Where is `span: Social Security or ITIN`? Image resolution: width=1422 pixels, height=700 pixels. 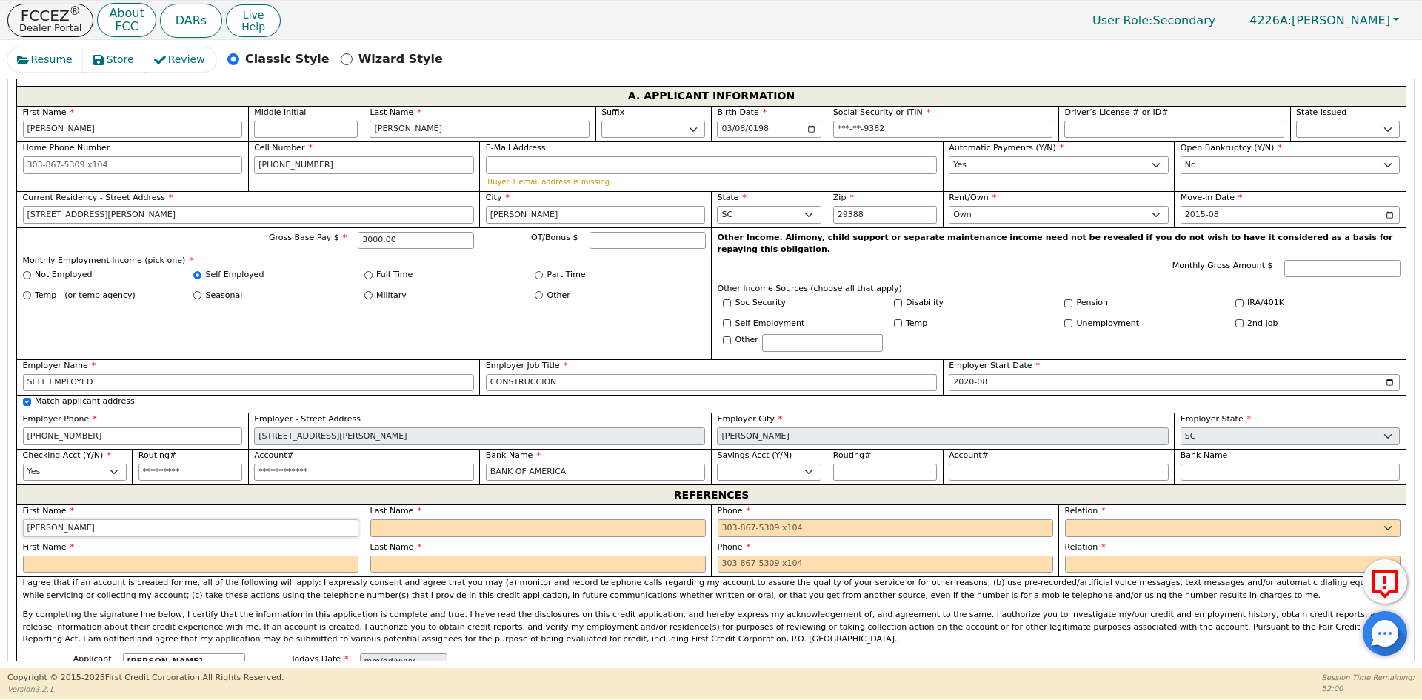 span: Social Security or ITIN is located at coordinates (881, 112).